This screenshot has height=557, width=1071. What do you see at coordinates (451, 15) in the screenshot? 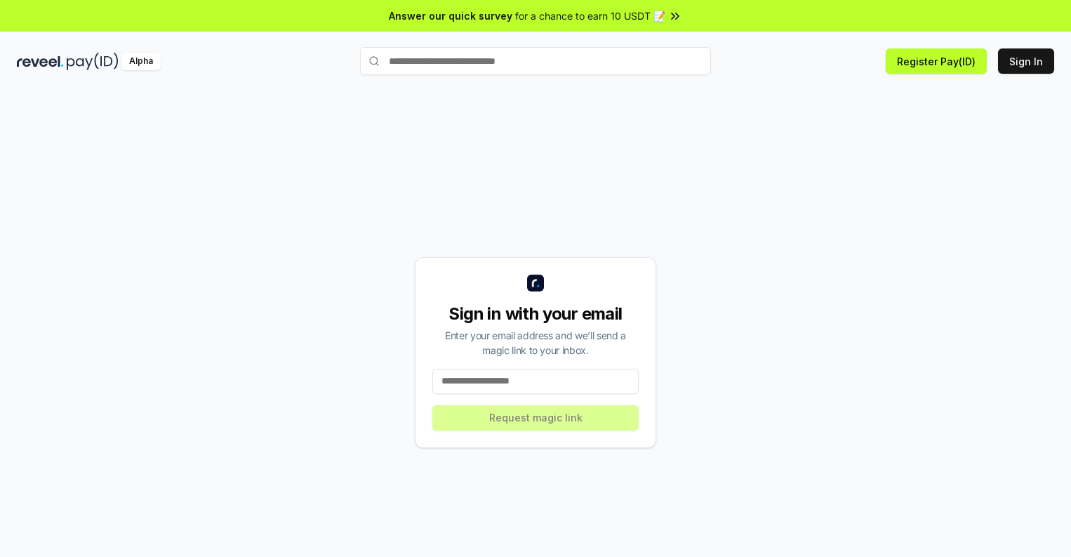
I see `span: Answer our quick survey` at bounding box center [451, 15].